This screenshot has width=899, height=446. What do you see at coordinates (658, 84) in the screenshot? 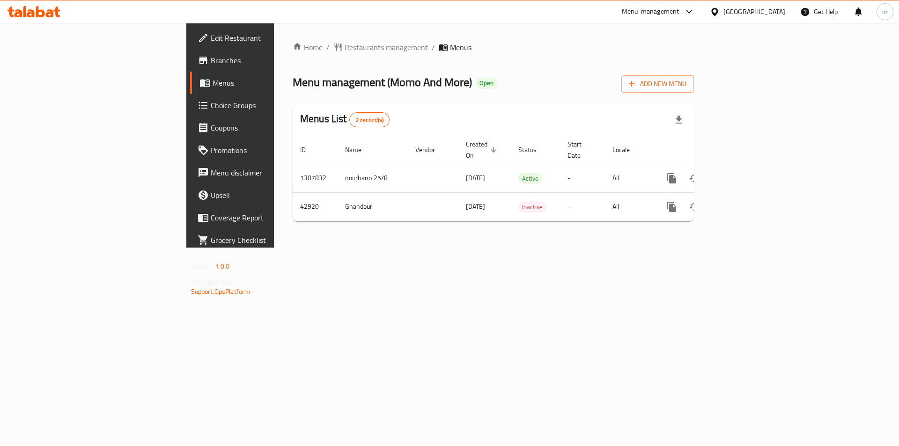
I see `button: Add New Menu` at bounding box center [658, 84].